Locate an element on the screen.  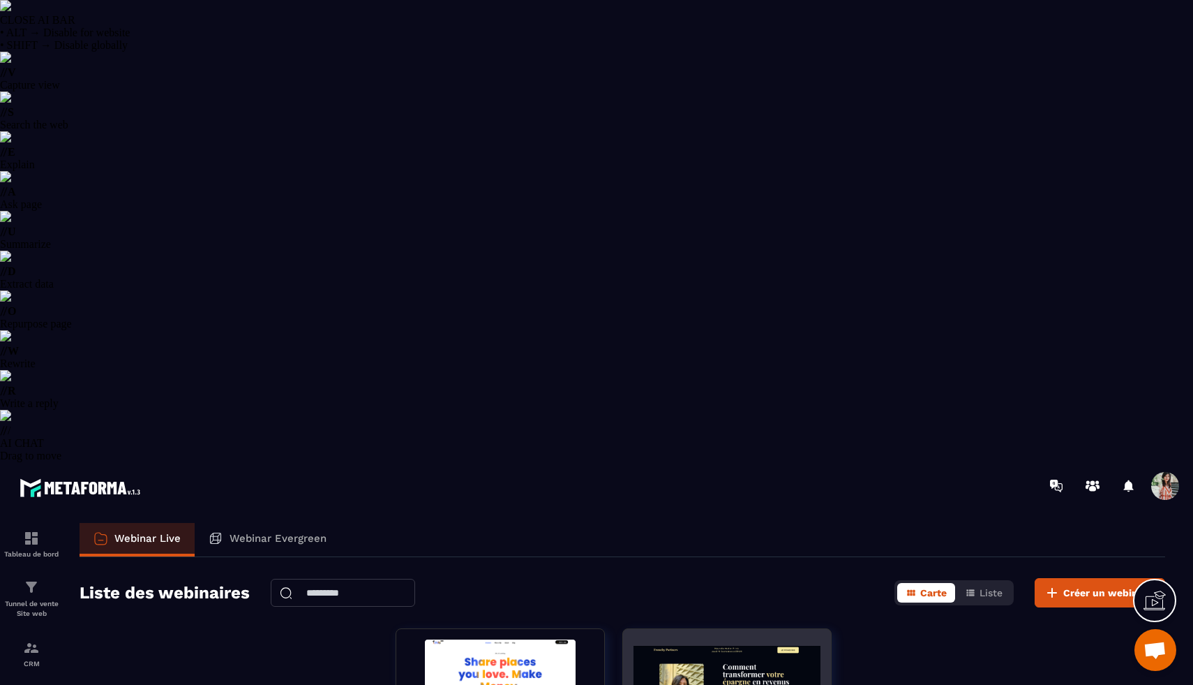
button: Créer un webinaire is located at coordinates (1100, 592).